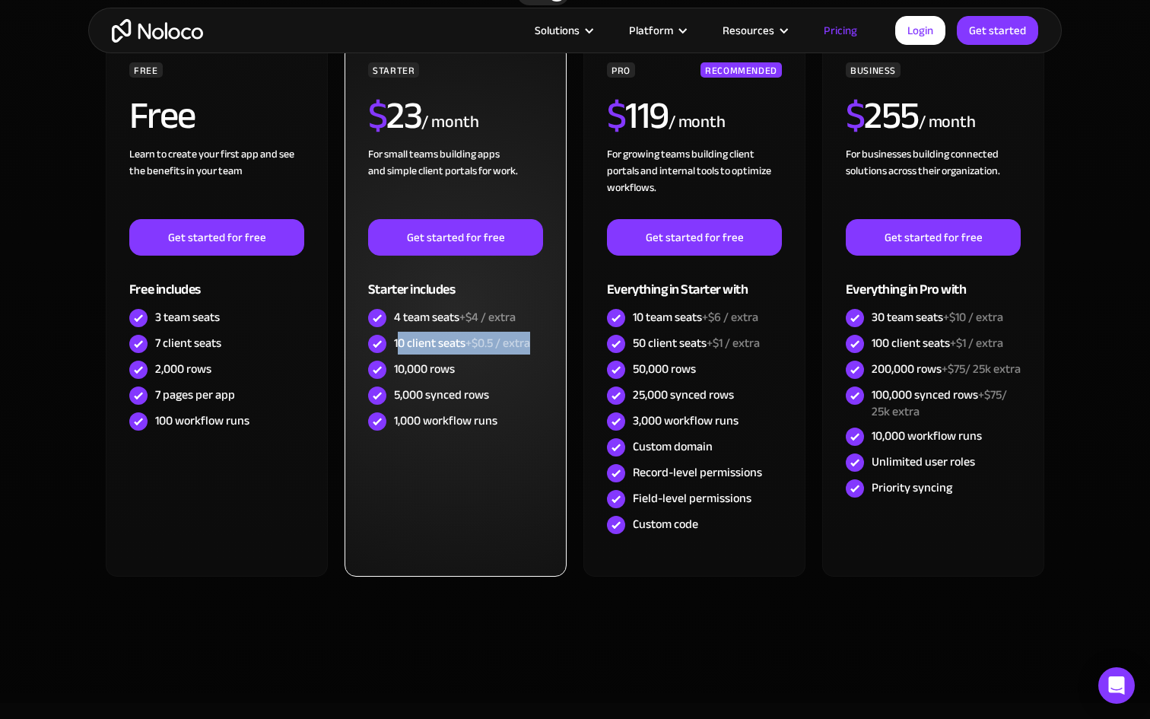 The height and width of the screenshot is (719, 1150). I want to click on span: +$0.5 / extra, so click(497, 343).